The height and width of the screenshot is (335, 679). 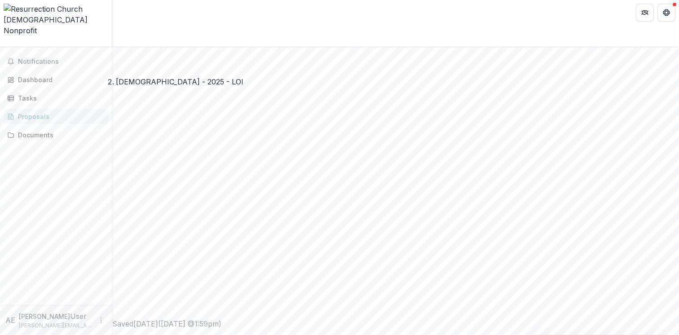 What do you see at coordinates (56, 135) in the screenshot?
I see `a: Documents` at bounding box center [56, 135].